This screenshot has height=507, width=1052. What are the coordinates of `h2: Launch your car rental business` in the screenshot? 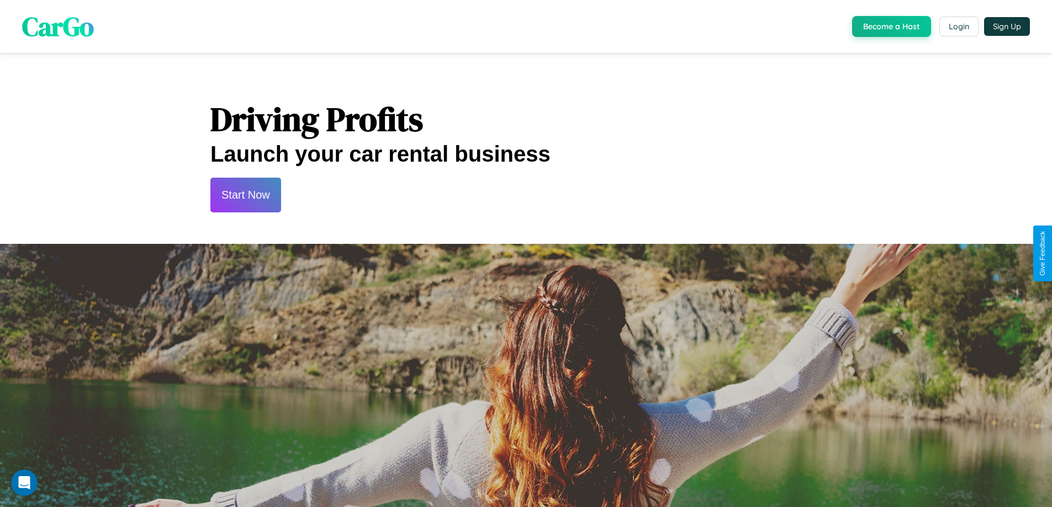 It's located at (526, 154).